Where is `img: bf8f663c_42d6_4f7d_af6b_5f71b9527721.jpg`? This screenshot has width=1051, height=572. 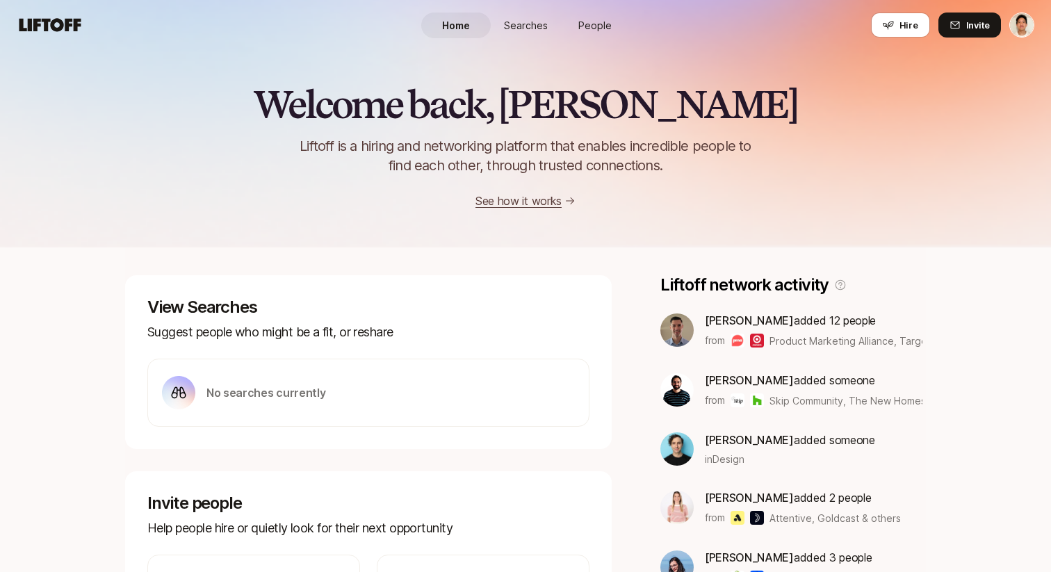
img: bf8f663c_42d6_4f7d_af6b_5f71b9527721.jpg is located at coordinates (677, 330).